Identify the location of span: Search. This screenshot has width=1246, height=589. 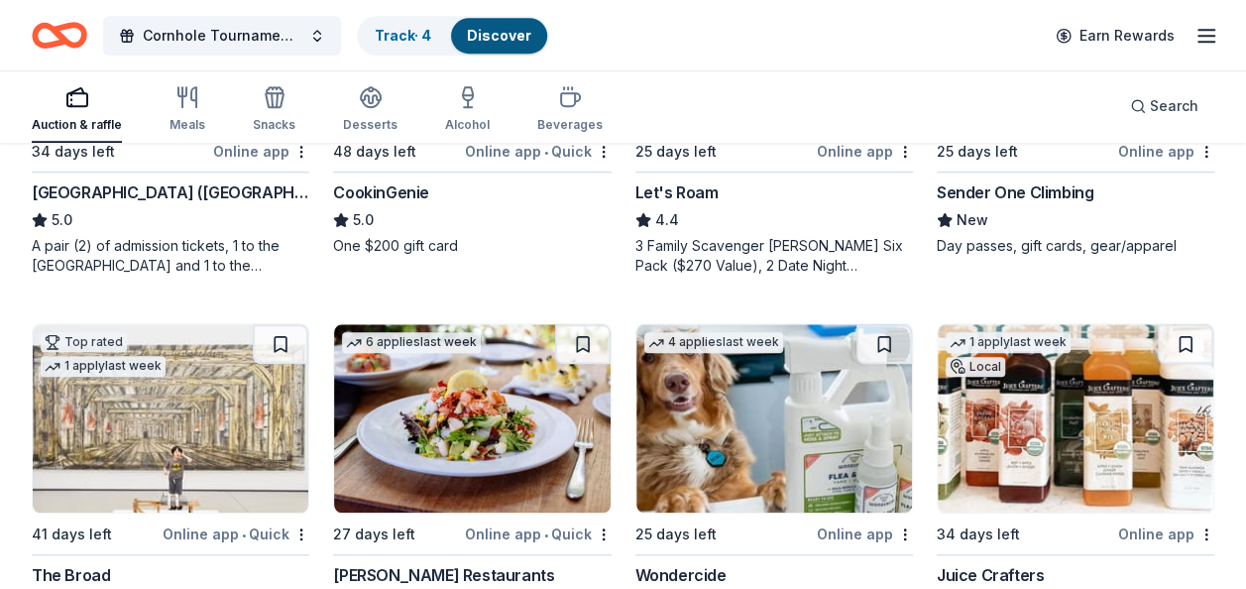
(1173, 106).